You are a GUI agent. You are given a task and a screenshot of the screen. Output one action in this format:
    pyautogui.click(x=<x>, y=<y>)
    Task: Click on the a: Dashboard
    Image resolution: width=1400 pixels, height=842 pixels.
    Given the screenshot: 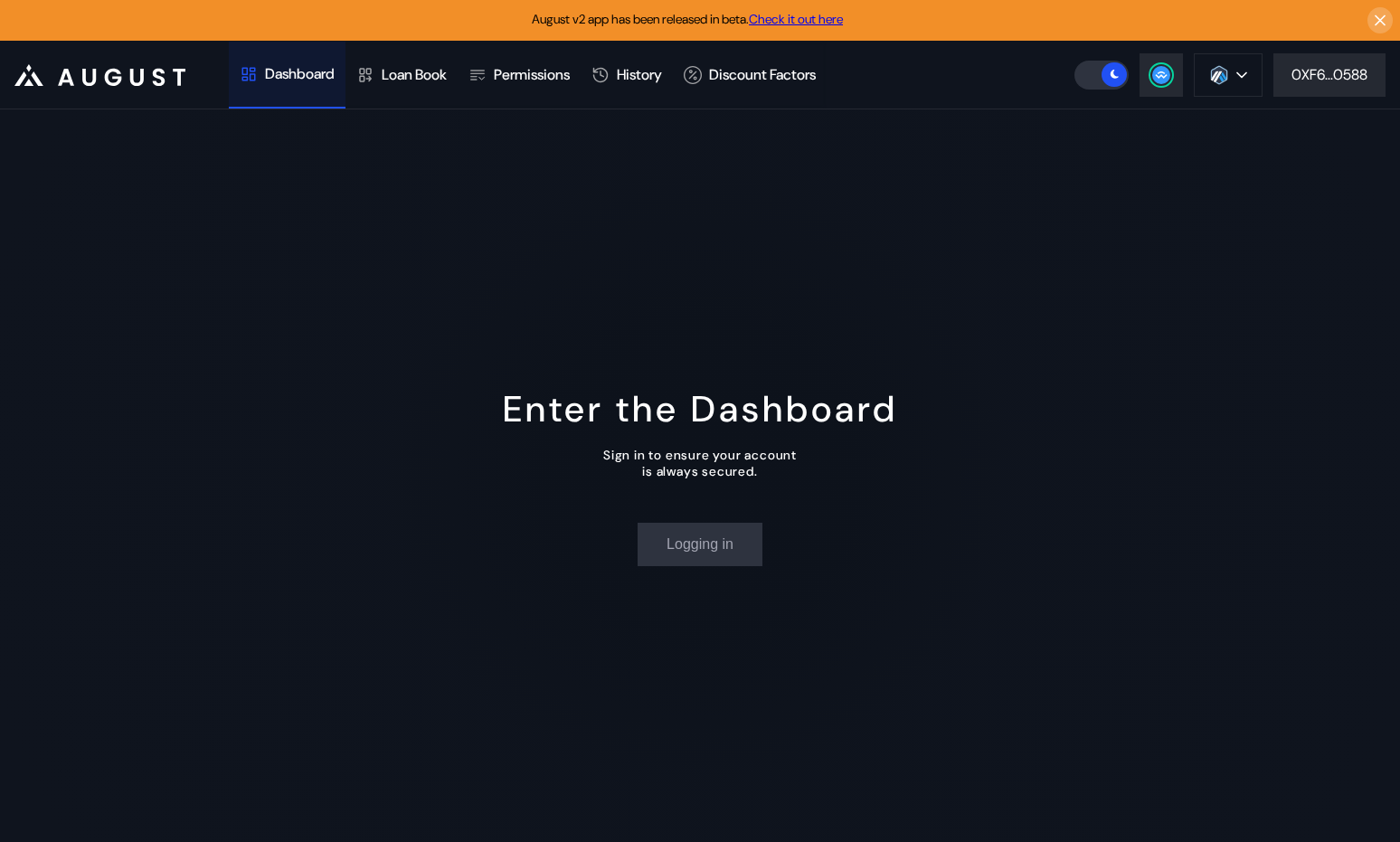 What is the action you would take?
    pyautogui.click(x=287, y=75)
    